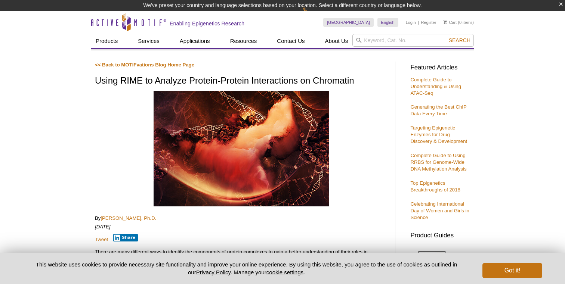  What do you see at coordinates (439, 211) in the screenshot?
I see `a: Celebrating International Day of Women and Girls in Science` at bounding box center [439, 211].